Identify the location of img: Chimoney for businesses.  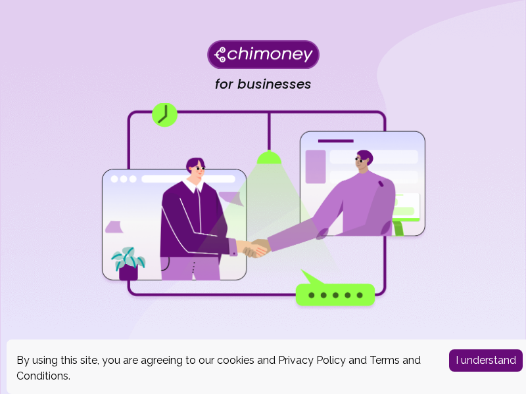
(263, 54).